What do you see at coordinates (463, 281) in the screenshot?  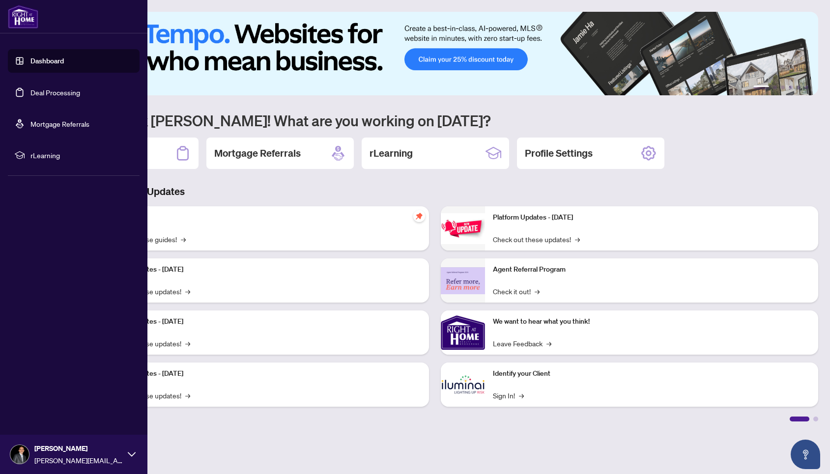 I see `img: Agent Referral Program` at bounding box center [463, 281].